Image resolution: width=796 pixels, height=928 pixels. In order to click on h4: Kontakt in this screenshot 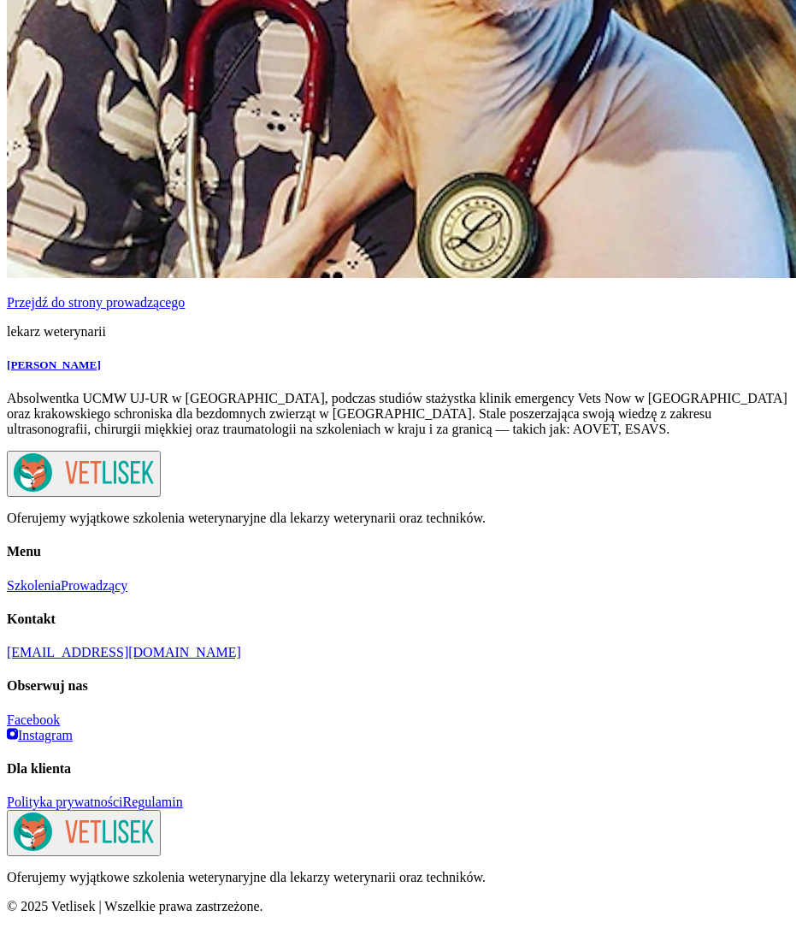, I will do `click(398, 619)`.